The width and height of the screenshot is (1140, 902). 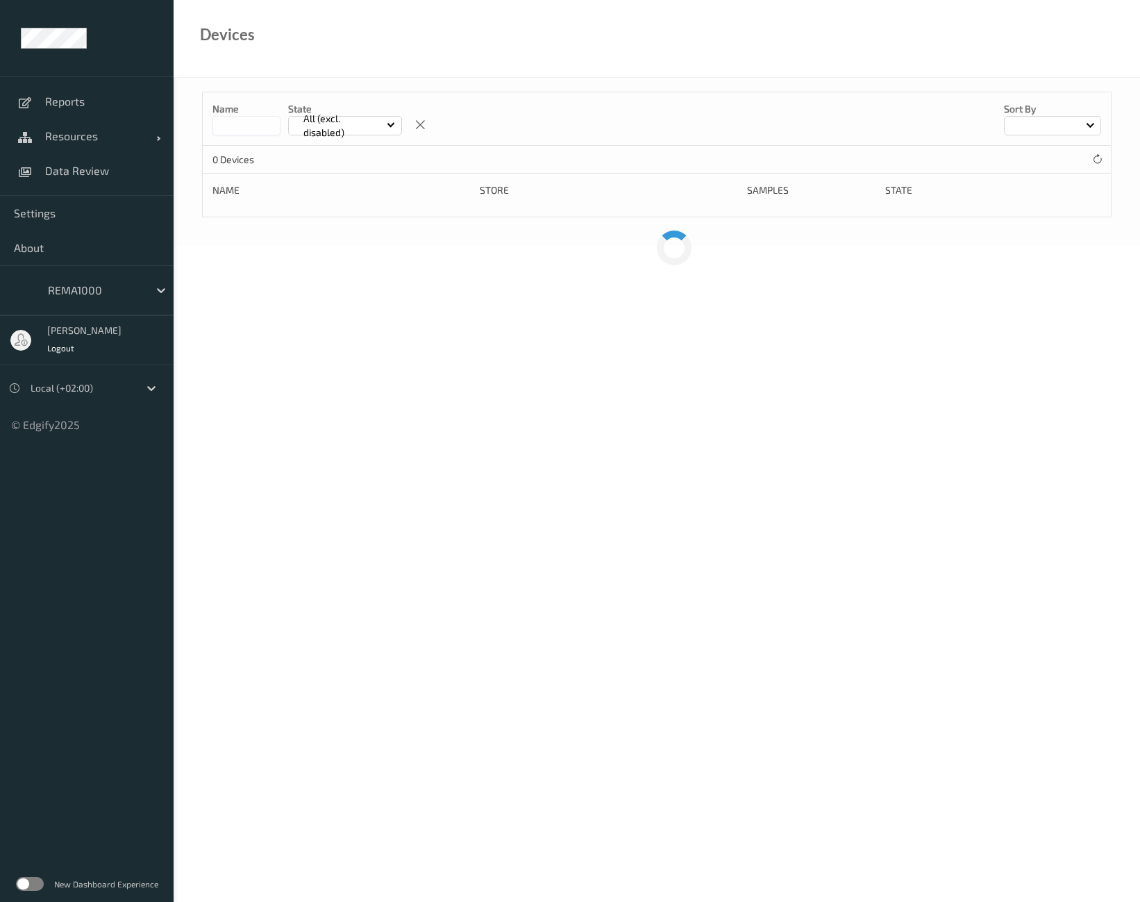 What do you see at coordinates (265, 160) in the screenshot?
I see `p: 0 Devices` at bounding box center [265, 160].